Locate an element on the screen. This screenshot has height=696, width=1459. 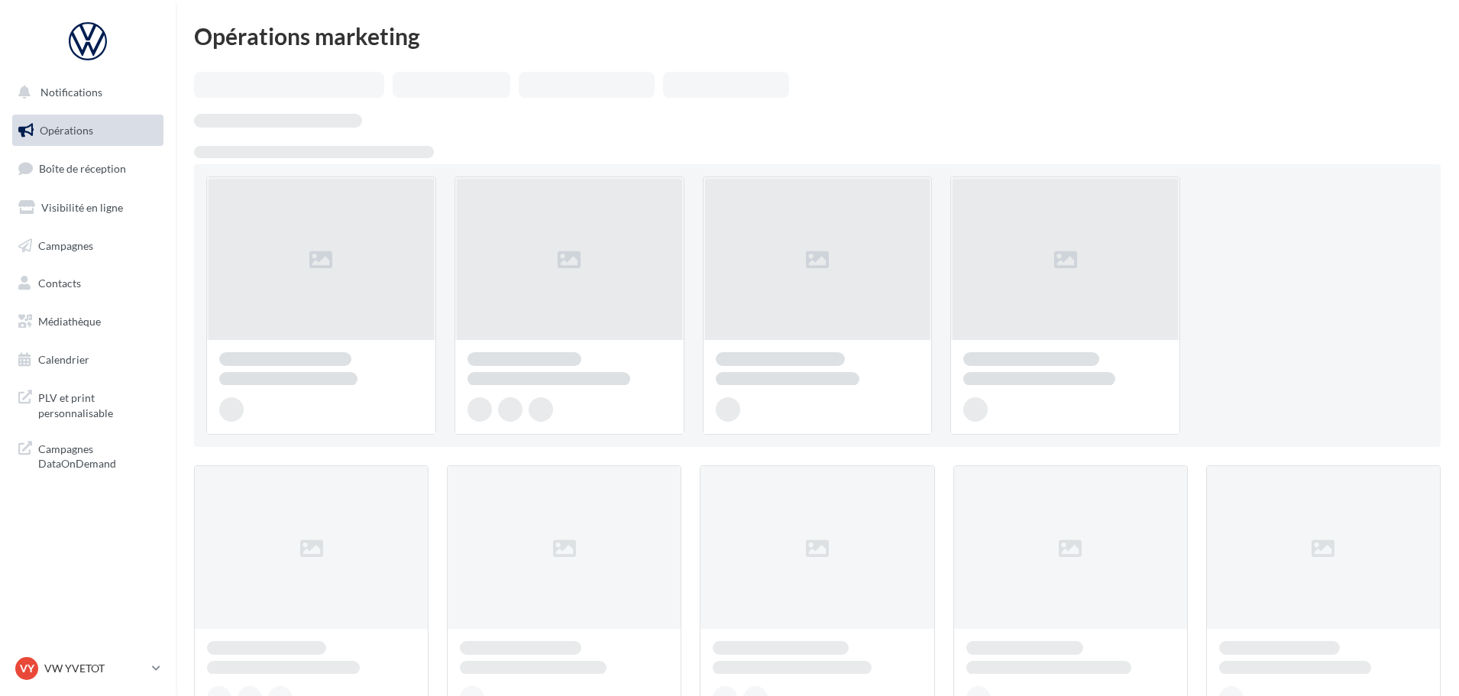
span: Campagnes DataOnDemand is located at coordinates (98, 455).